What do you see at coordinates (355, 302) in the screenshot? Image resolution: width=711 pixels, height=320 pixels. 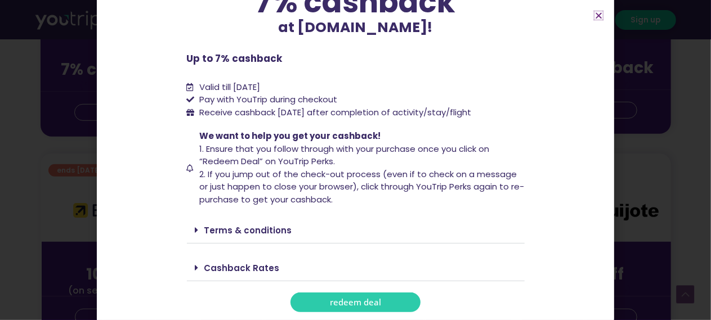 I see `a: redeem deal` at bounding box center [355, 302].